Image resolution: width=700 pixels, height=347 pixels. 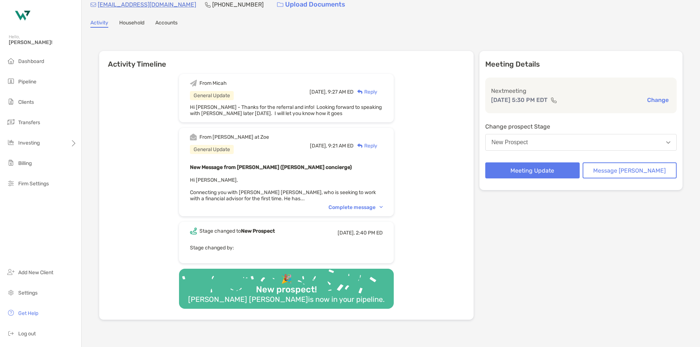 I want to click on span: Clients, so click(x=26, y=102).